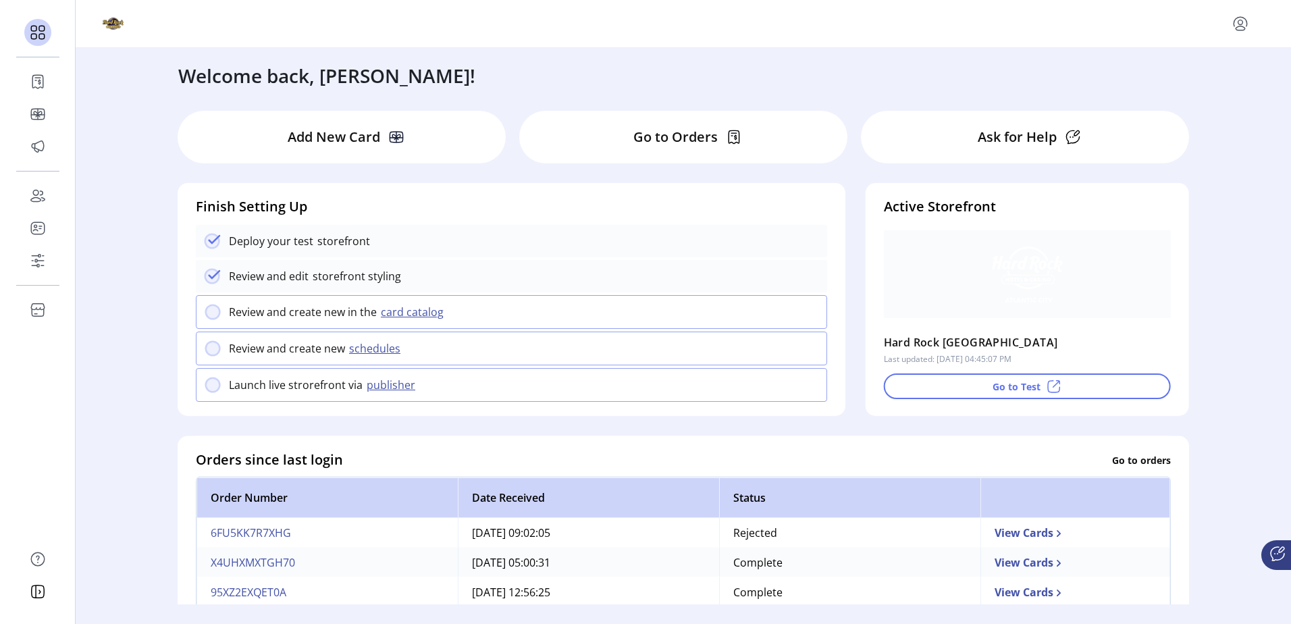 This screenshot has width=1291, height=624. What do you see at coordinates (269, 460) in the screenshot?
I see `h4: Orders since last login` at bounding box center [269, 460].